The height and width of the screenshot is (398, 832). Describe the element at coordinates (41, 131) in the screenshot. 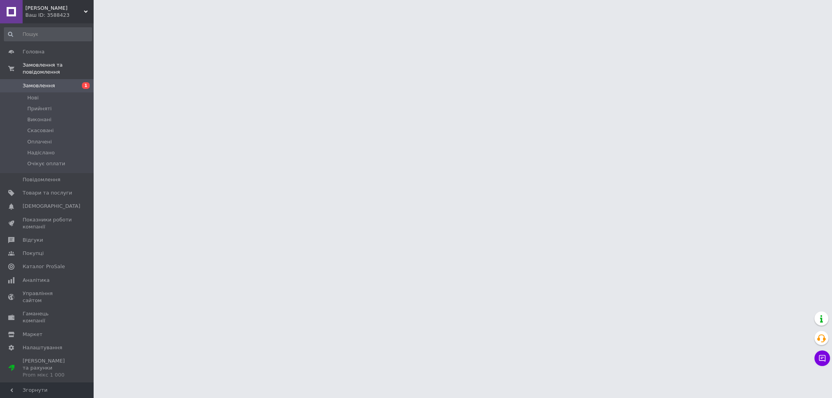

I see `span: Скасовані` at that location.